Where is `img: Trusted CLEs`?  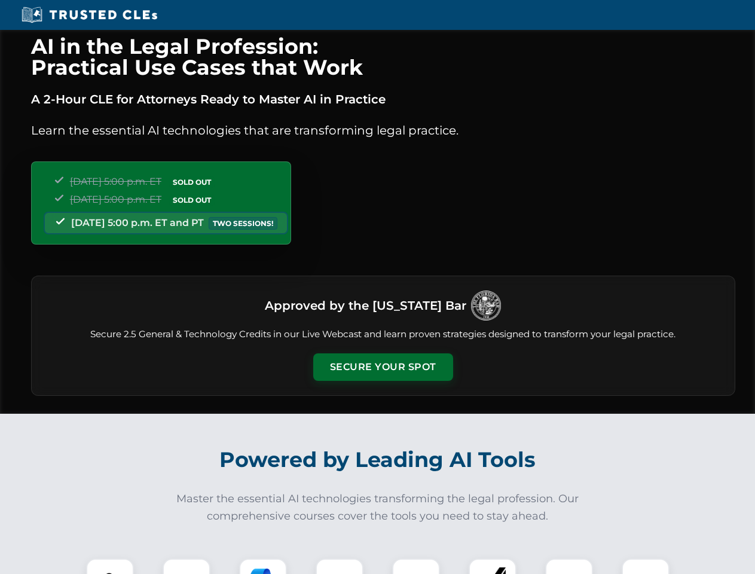 img: Trusted CLEs is located at coordinates (89, 15).